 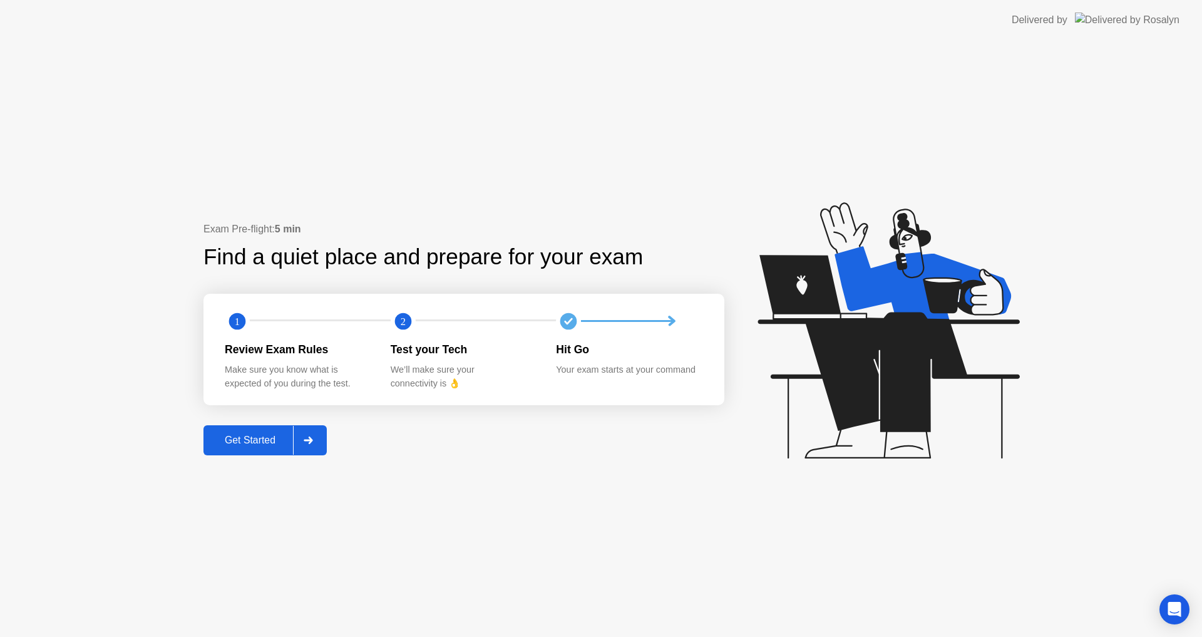 I want to click on b: 5 min, so click(x=288, y=228).